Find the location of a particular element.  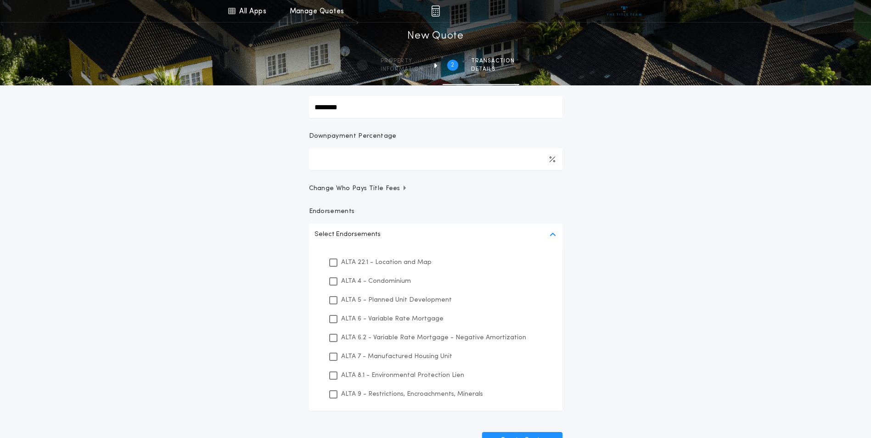

p: ALTA 5 - Planned Unit Development is located at coordinates (396, 300).